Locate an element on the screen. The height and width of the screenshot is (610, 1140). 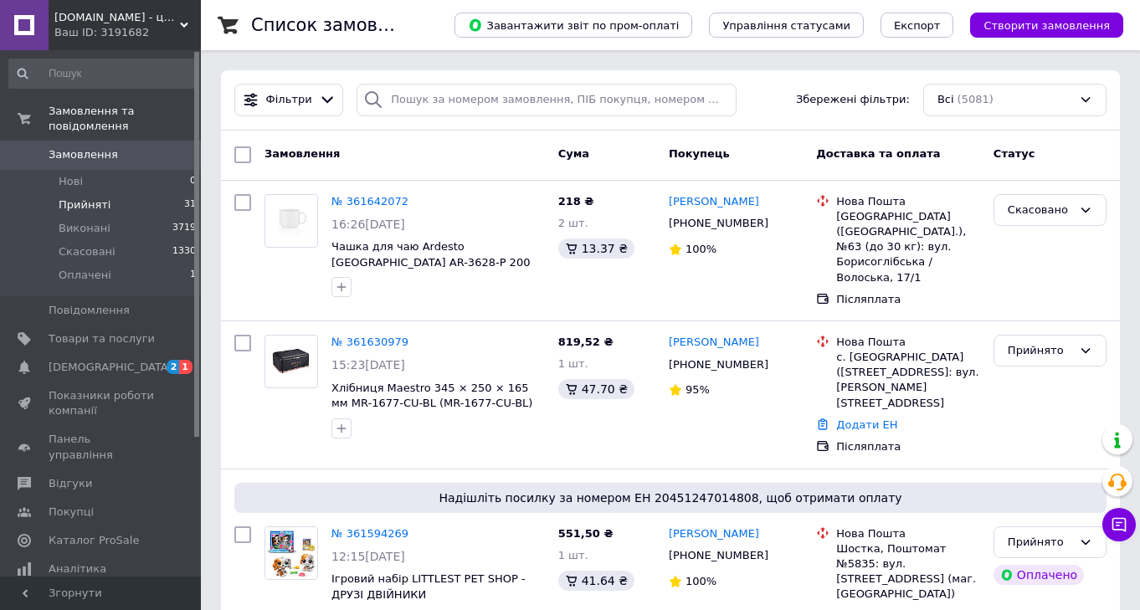
span: Покупці is located at coordinates (71, 512).